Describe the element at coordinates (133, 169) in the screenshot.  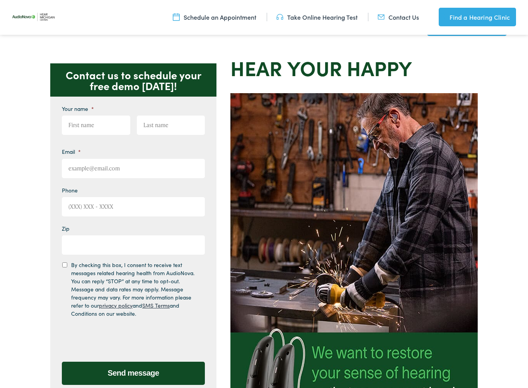
I see `input: example@email.com` at that location.